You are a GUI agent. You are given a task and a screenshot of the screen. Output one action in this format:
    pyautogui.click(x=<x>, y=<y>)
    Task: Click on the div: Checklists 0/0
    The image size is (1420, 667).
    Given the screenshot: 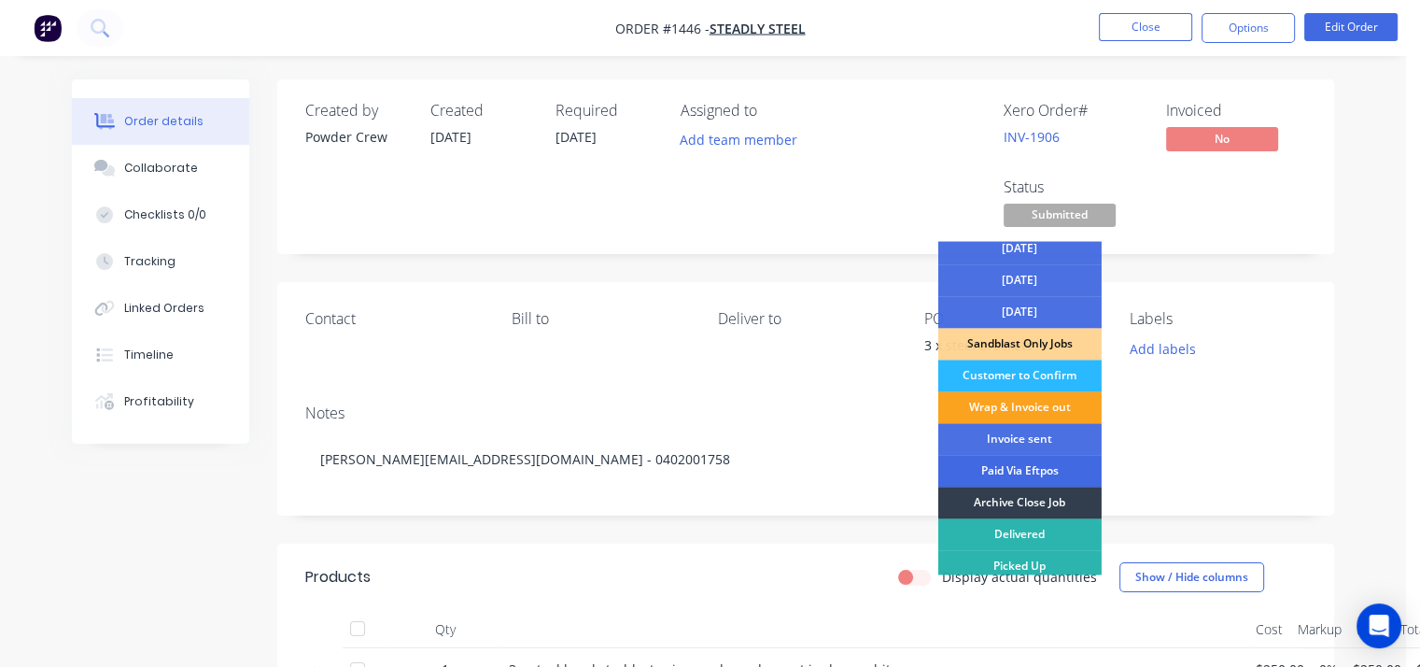 What is the action you would take?
    pyautogui.click(x=165, y=215)
    